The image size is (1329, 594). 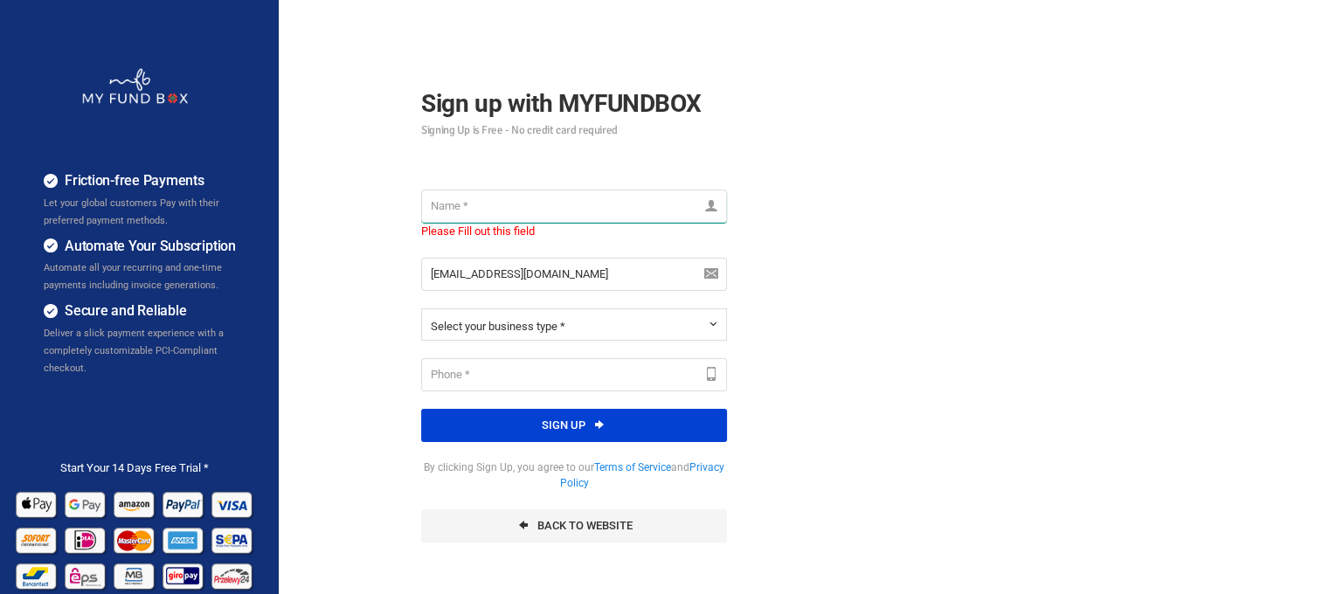 I want to click on img: Apple Pay, so click(x=37, y=503).